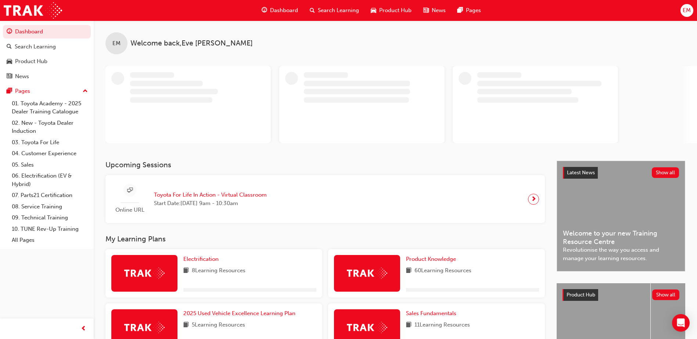 The height and width of the screenshot is (339, 697). Describe the element at coordinates (130, 210) in the screenshot. I see `span: Online URL` at that location.